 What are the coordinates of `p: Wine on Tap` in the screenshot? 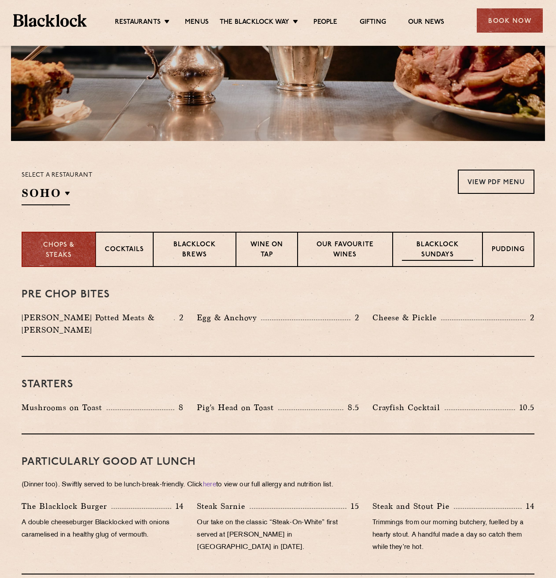 It's located at (267, 250).